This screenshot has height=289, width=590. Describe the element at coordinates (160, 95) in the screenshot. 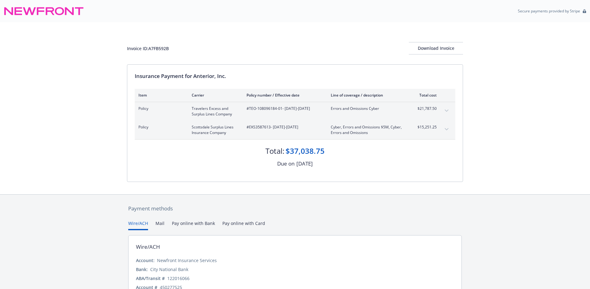

I see `div: Item` at that location.